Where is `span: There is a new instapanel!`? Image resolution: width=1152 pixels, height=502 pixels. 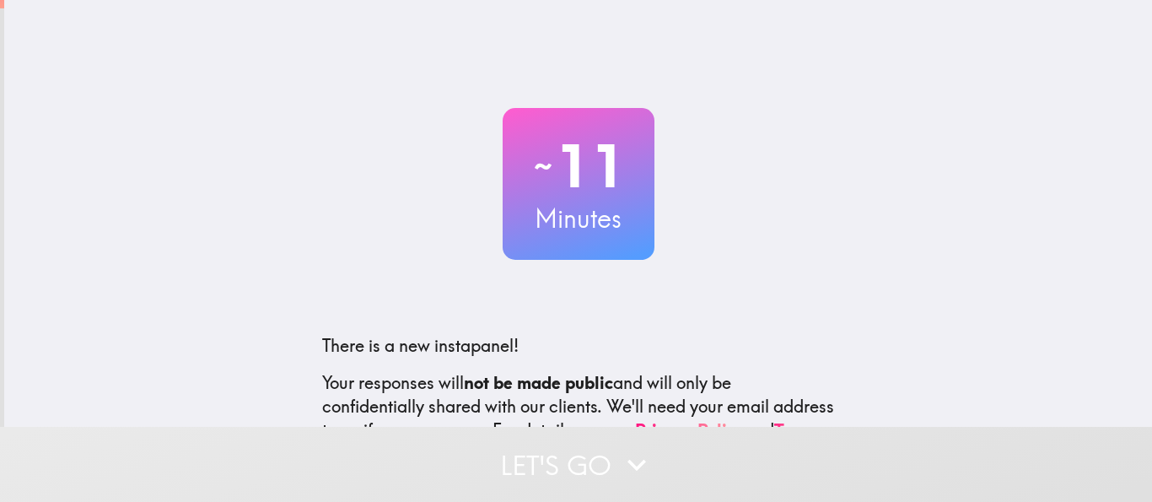 span: There is a new instapanel! is located at coordinates (420, 345).